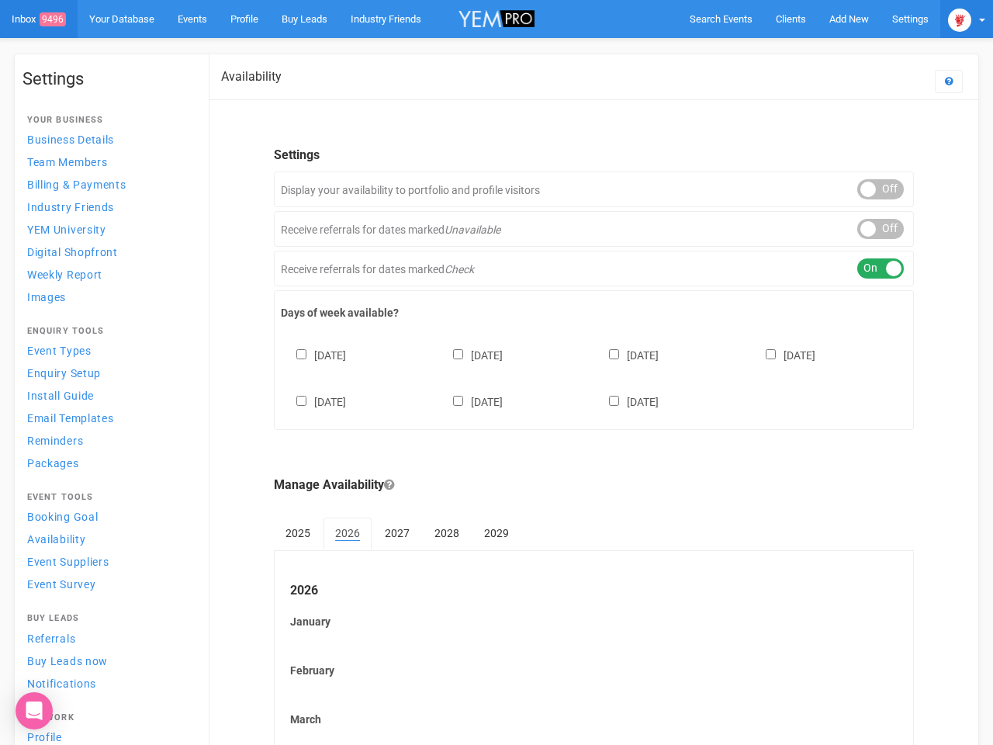 This screenshot has height=745, width=993. I want to click on a: YEM University, so click(108, 229).